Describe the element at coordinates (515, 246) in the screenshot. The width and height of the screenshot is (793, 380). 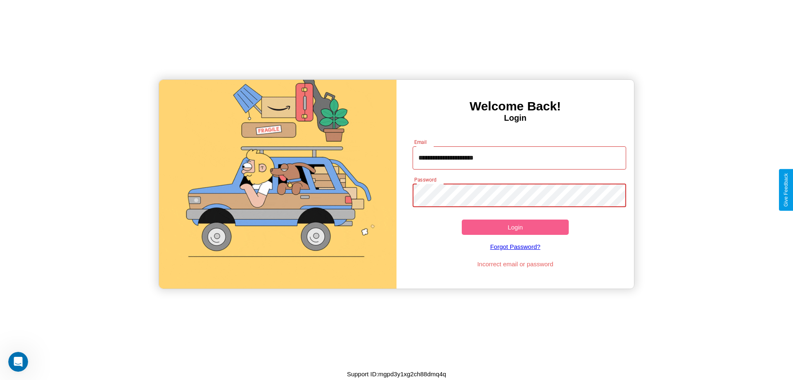
I see `a: Forgot Password?` at that location.